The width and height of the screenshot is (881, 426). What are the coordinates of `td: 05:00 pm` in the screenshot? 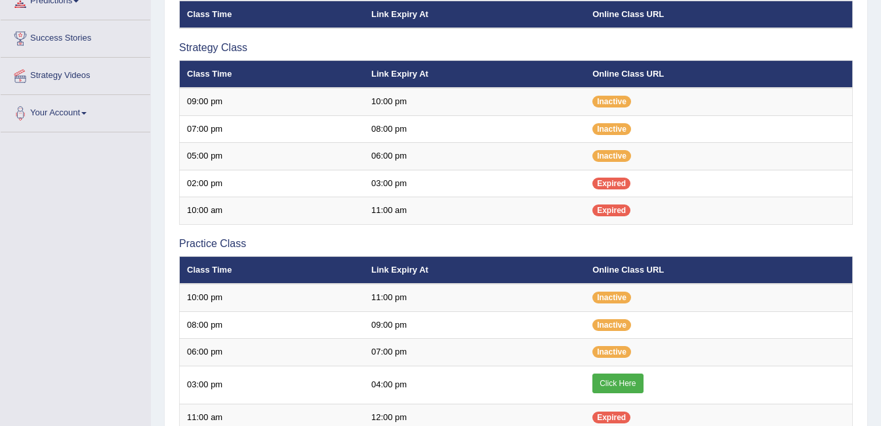 It's located at (271, 157).